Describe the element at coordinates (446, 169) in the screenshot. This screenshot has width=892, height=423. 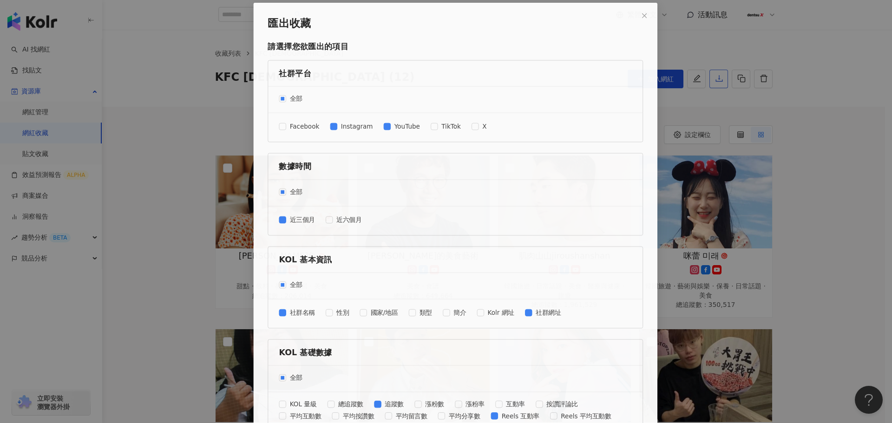
I see `div: 數據時間` at that location.